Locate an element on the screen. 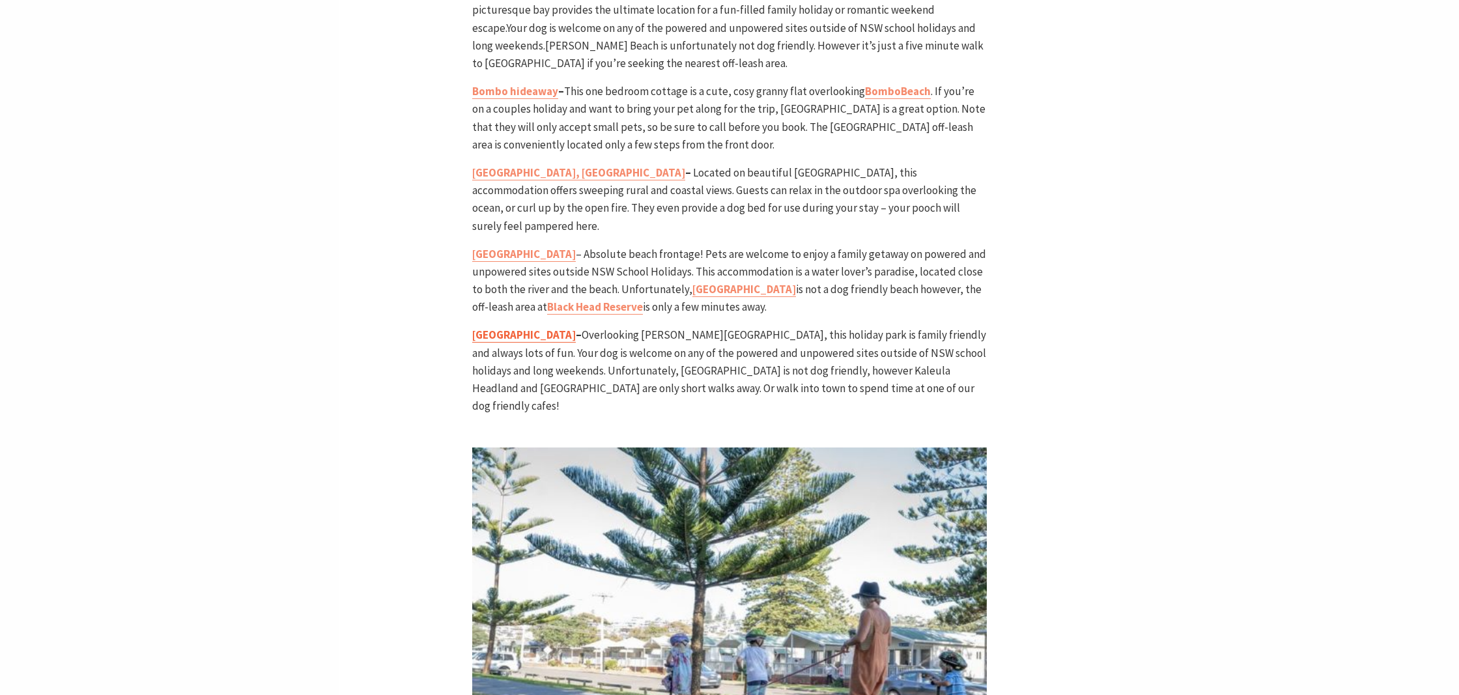  b: Bombo hideaway is located at coordinates (515, 91).